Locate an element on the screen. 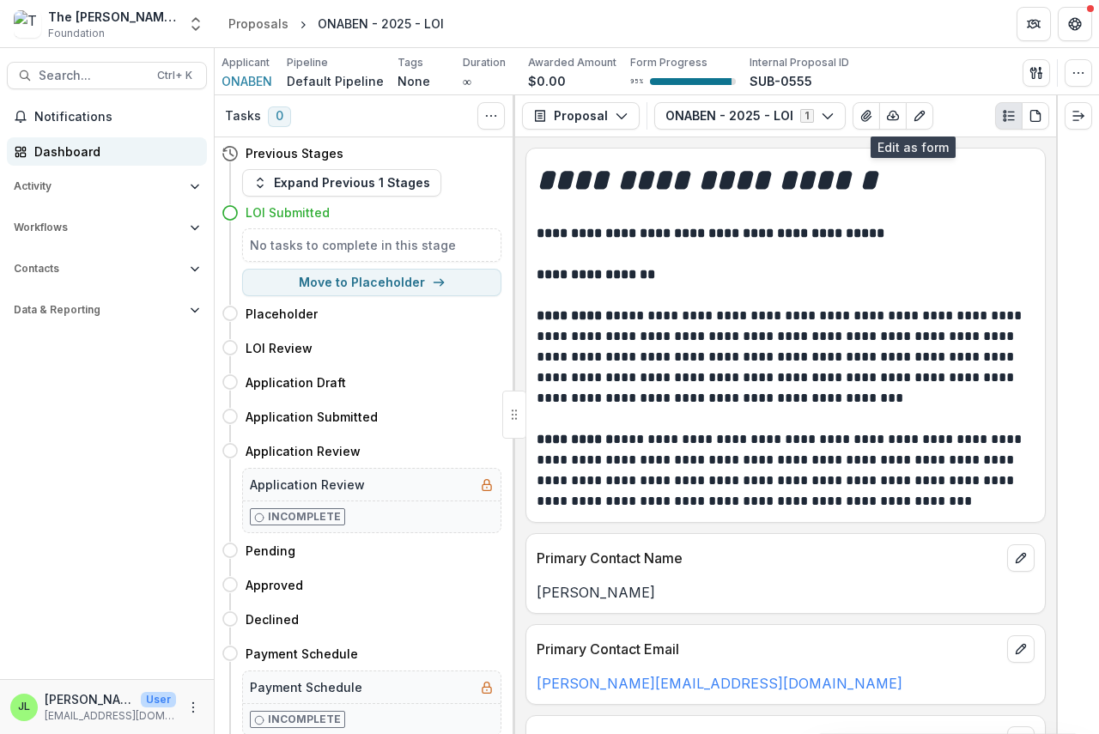  button: ONABEN - 2025 - LOI1 is located at coordinates (749, 116).